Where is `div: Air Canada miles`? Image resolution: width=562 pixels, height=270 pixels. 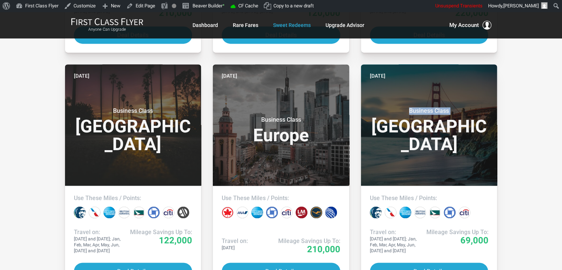
div: Air Canada miles is located at coordinates (228, 212).